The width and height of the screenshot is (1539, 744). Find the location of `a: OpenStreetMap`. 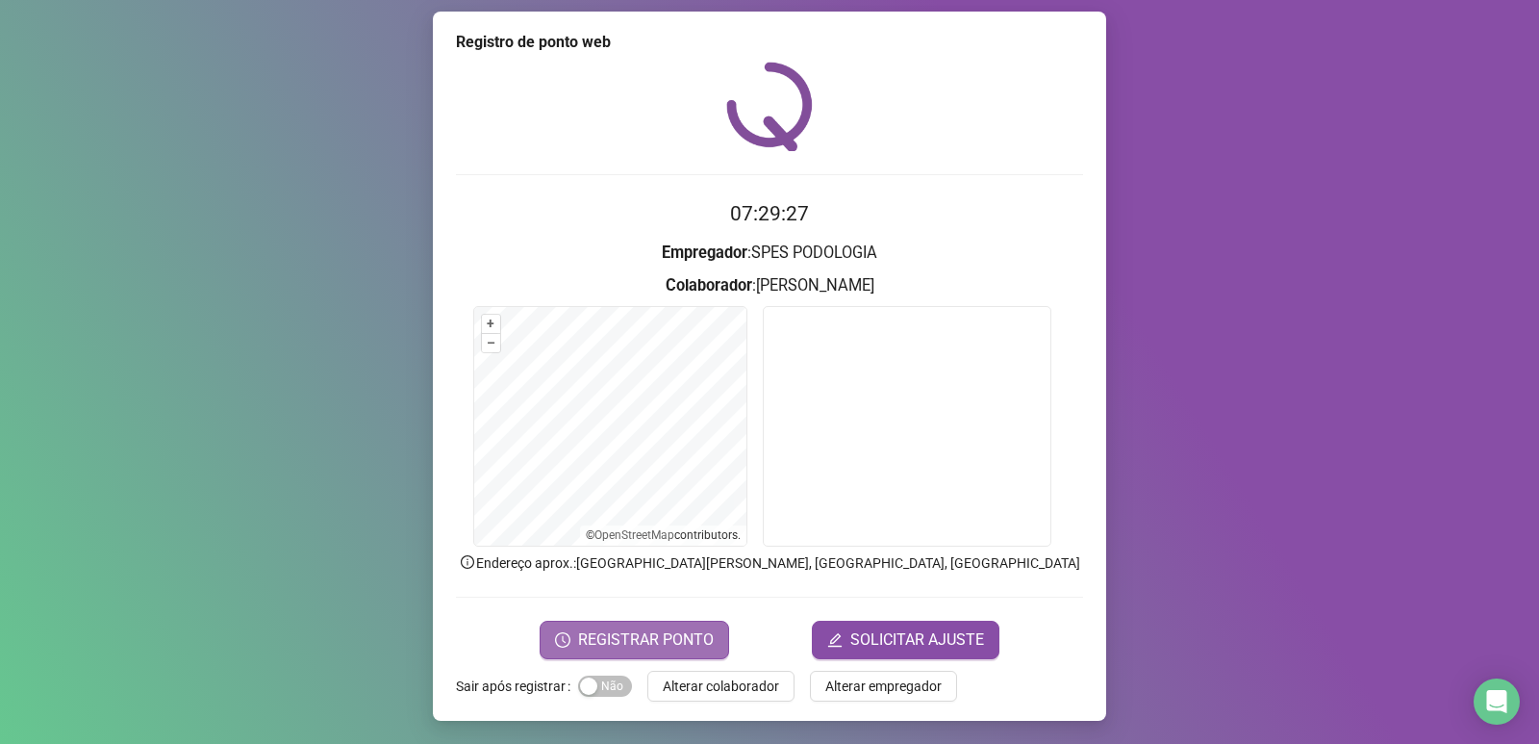

a: OpenStreetMap is located at coordinates (634, 535).